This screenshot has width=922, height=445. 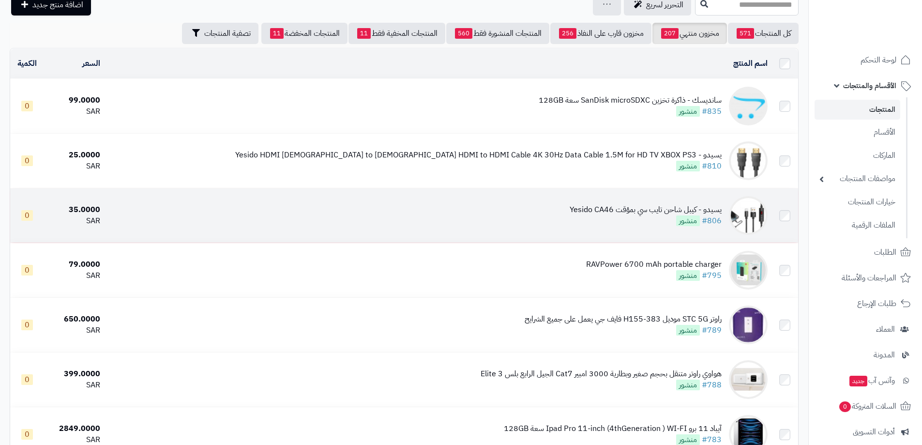 What do you see at coordinates (857, 109) in the screenshot?
I see `a: المنتجات` at bounding box center [857, 109].